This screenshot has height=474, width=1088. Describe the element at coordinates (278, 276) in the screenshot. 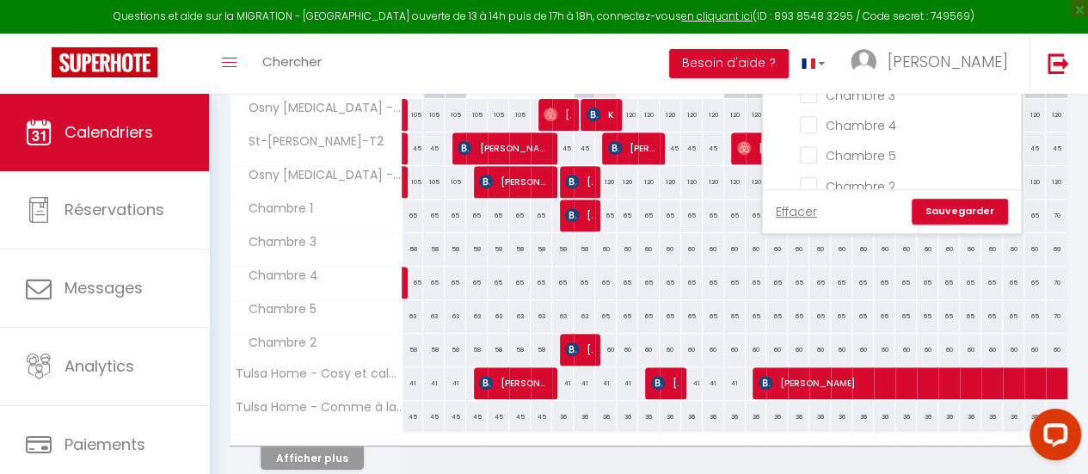

I see `span: Chambre 4` at that location.